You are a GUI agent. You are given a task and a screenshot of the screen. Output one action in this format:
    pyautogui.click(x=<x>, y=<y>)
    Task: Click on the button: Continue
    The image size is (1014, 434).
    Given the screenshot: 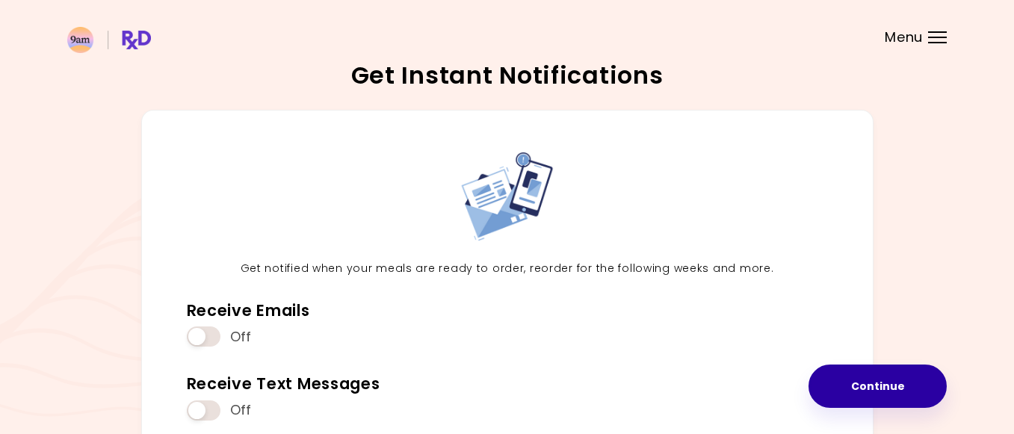 What is the action you would take?
    pyautogui.click(x=877, y=386)
    